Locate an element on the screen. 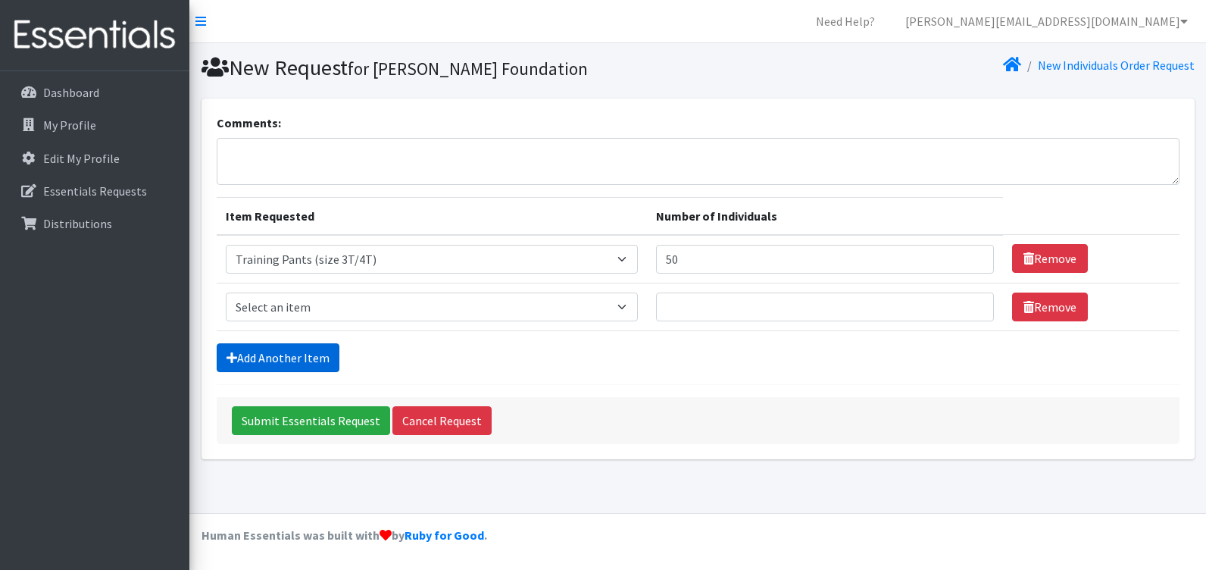  a: Add Another Item is located at coordinates (278, 358).